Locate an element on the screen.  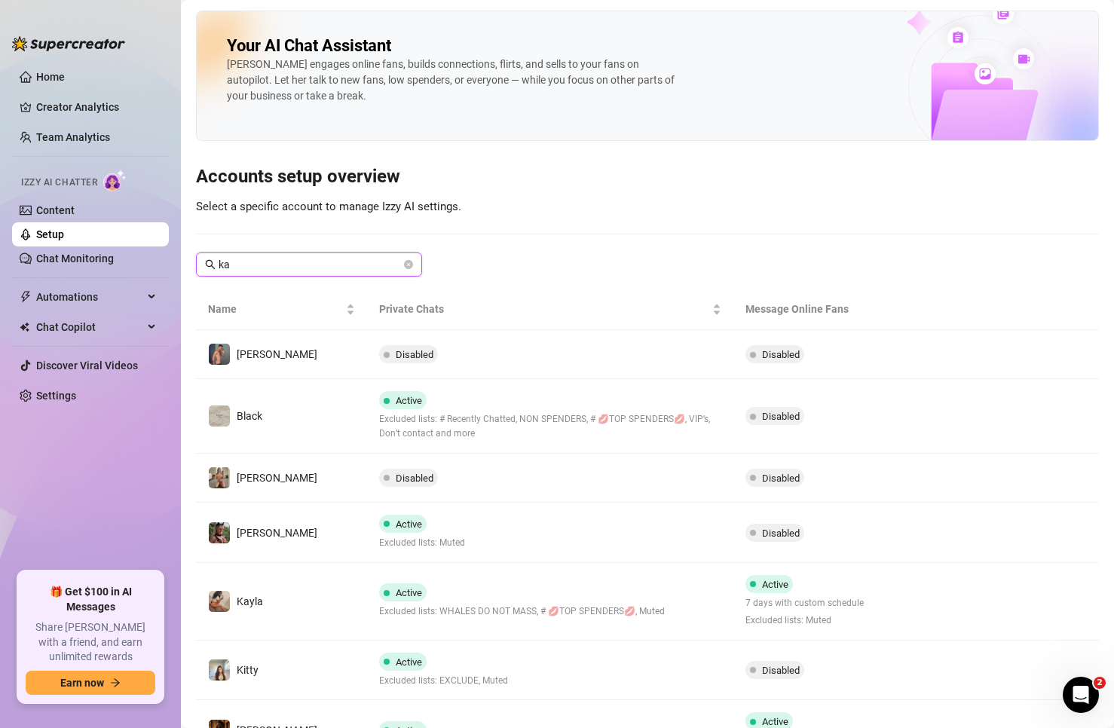
span: Izzy AI Chatter is located at coordinates (59, 182).